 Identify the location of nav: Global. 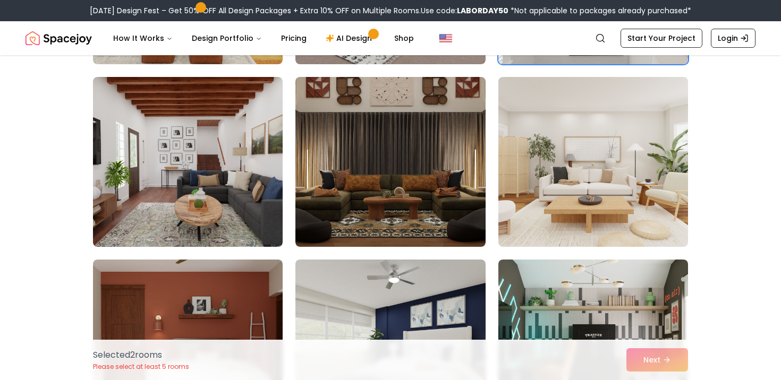
(391, 38).